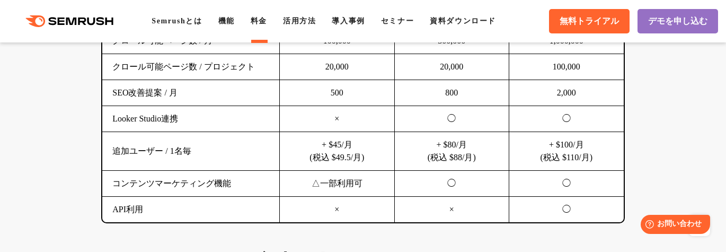 The width and height of the screenshot is (726, 252). Describe the element at coordinates (337, 93) in the screenshot. I see `td: 500` at that location.